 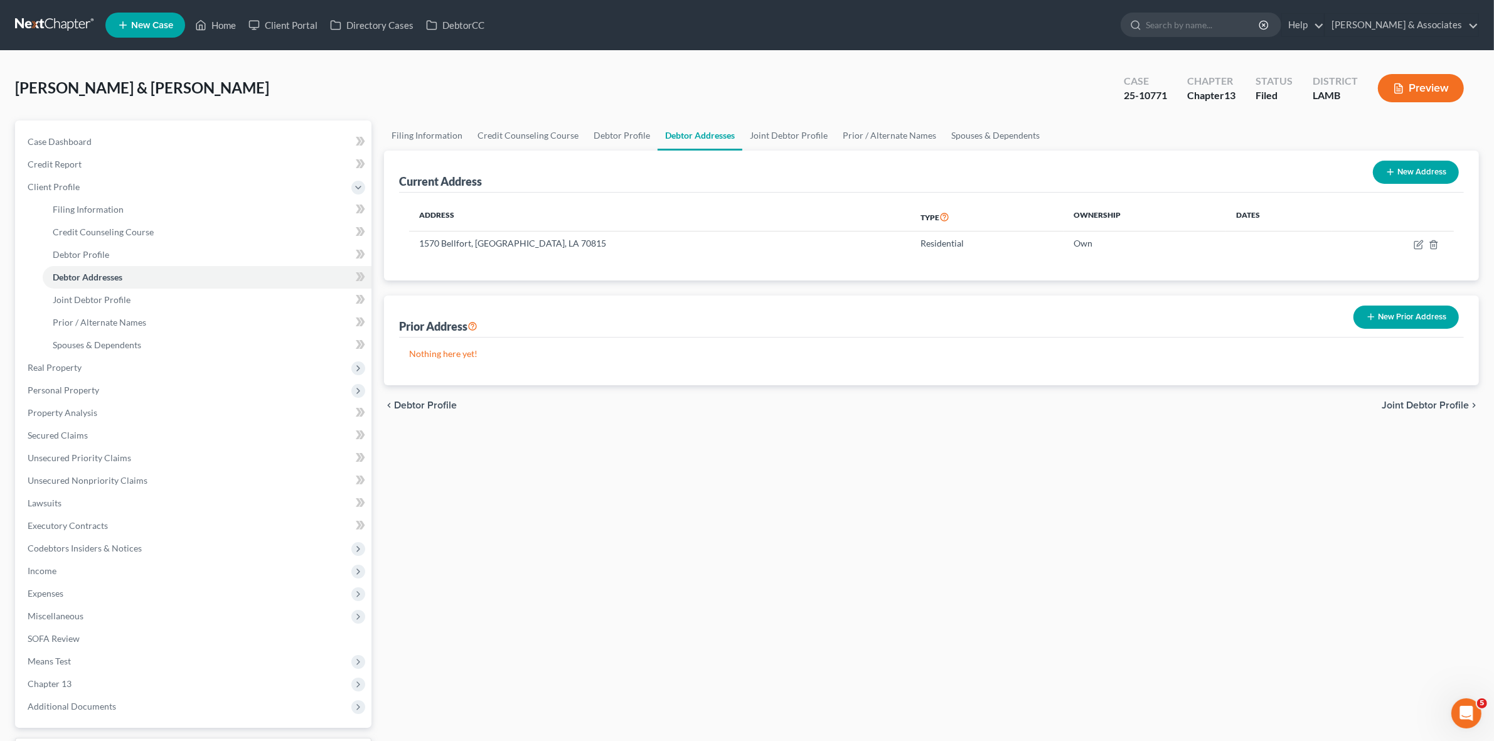 I want to click on button: chevron_left Debtor Profile, so click(x=420, y=405).